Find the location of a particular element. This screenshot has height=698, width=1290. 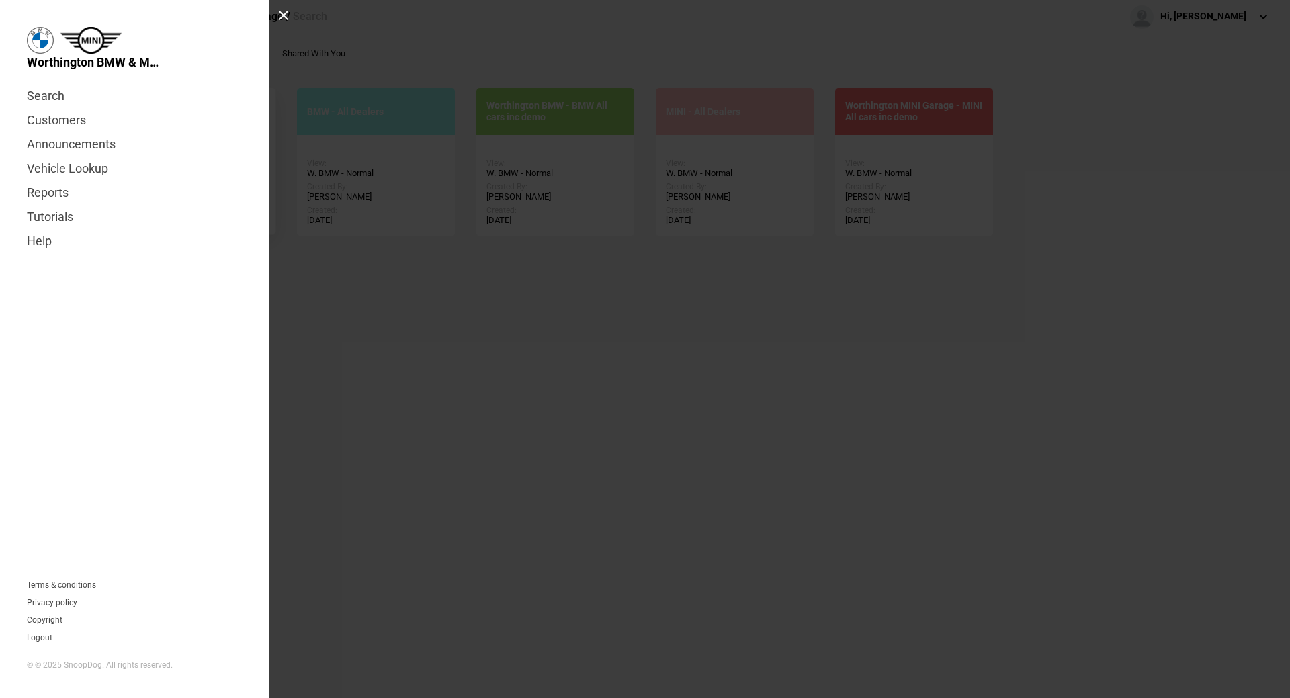

a: Copyright is located at coordinates (44, 620).